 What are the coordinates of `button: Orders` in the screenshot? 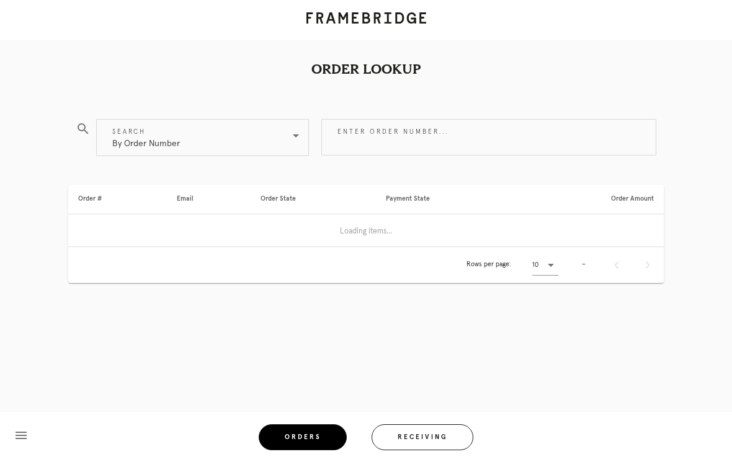 It's located at (303, 438).